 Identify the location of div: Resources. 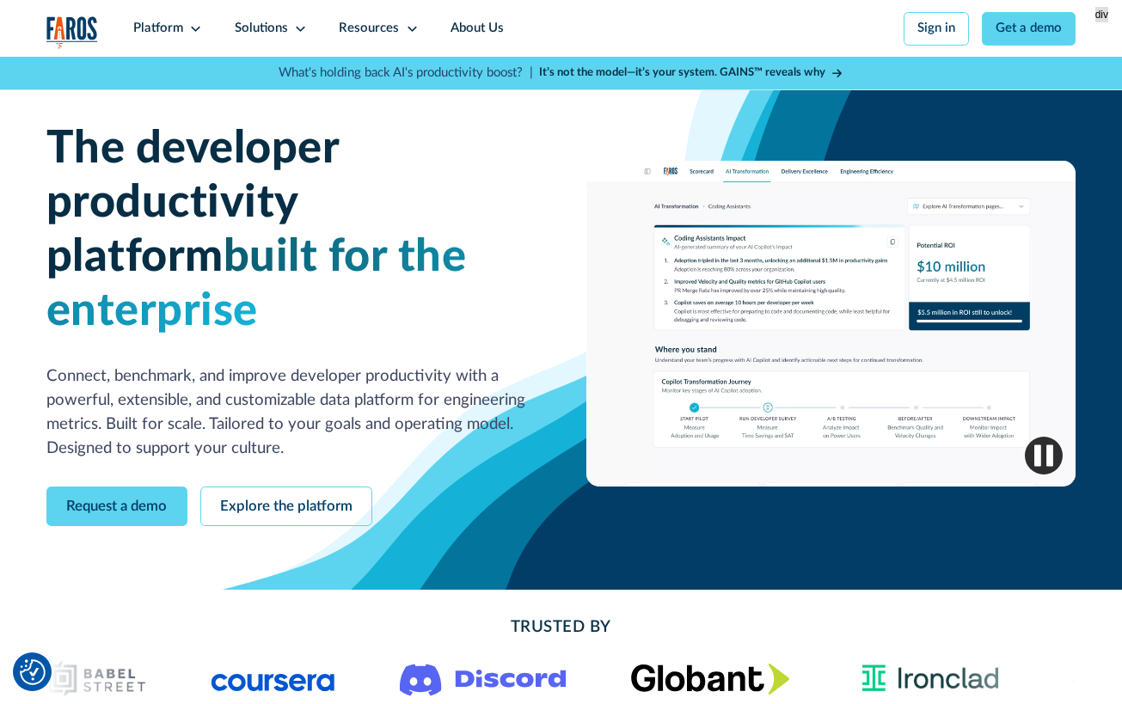
(369, 28).